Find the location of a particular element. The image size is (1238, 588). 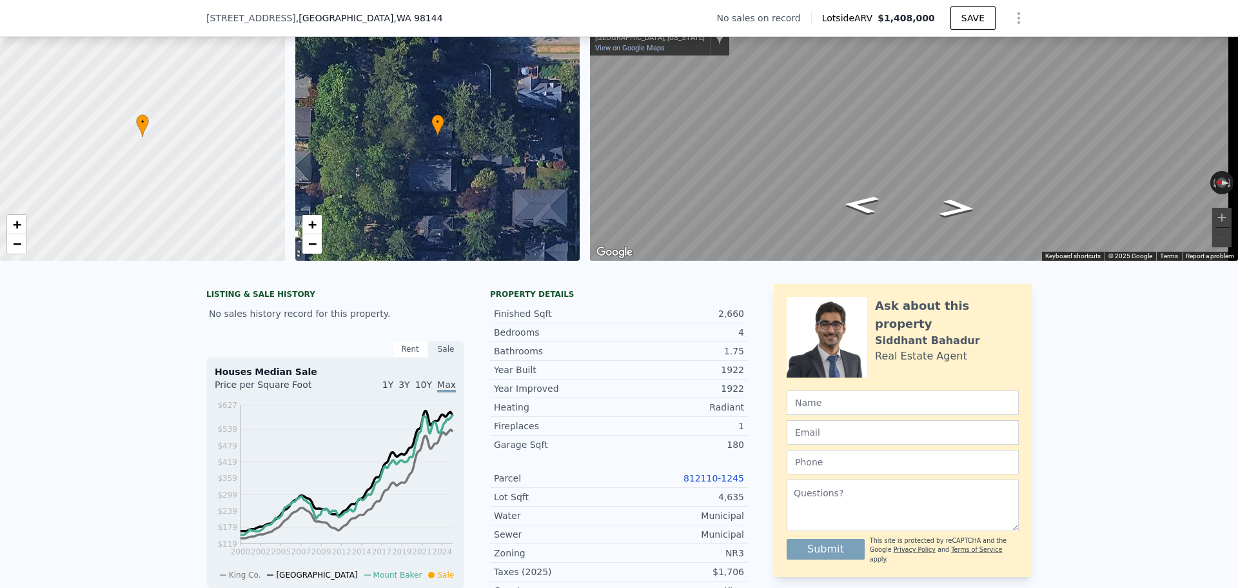

span: King Co. is located at coordinates (245, 575).